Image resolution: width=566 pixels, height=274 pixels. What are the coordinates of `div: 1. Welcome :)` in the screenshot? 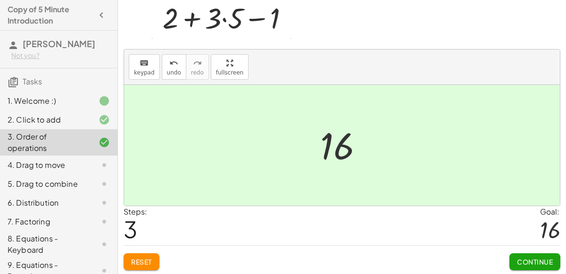 It's located at (45, 101).